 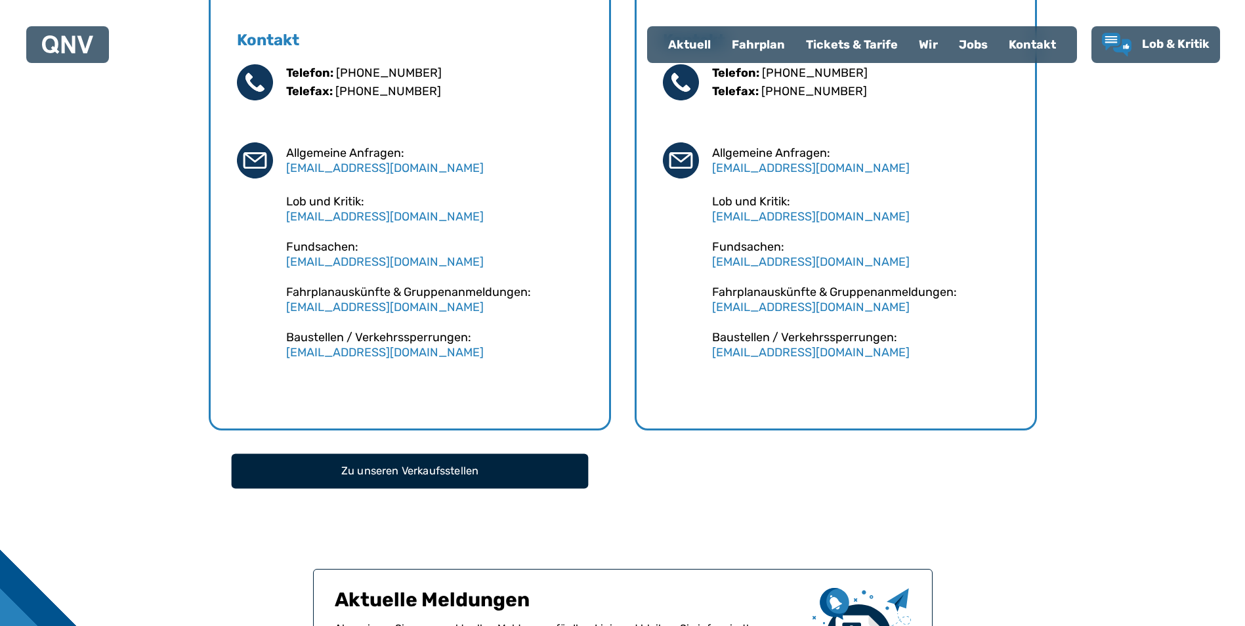 What do you see at coordinates (68, 45) in the screenshot?
I see `img: QNV Logo` at bounding box center [68, 45].